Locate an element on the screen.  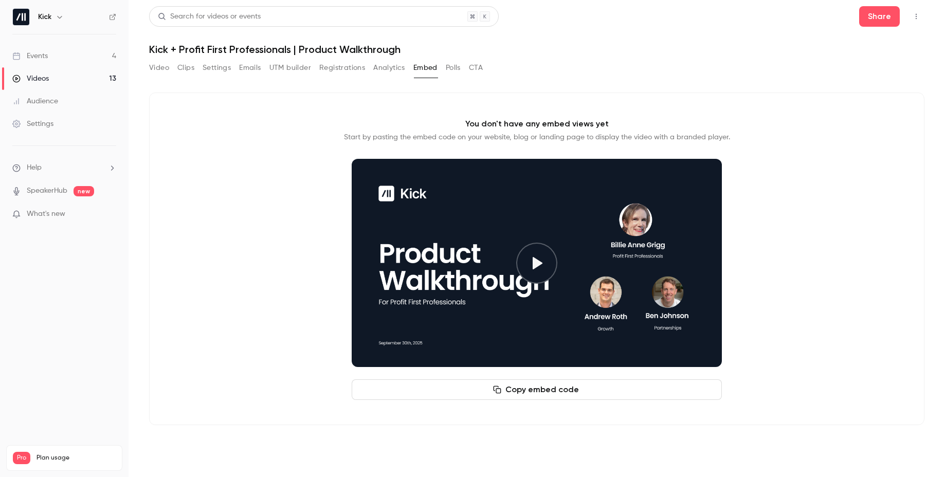
div: Audience is located at coordinates (35, 101).